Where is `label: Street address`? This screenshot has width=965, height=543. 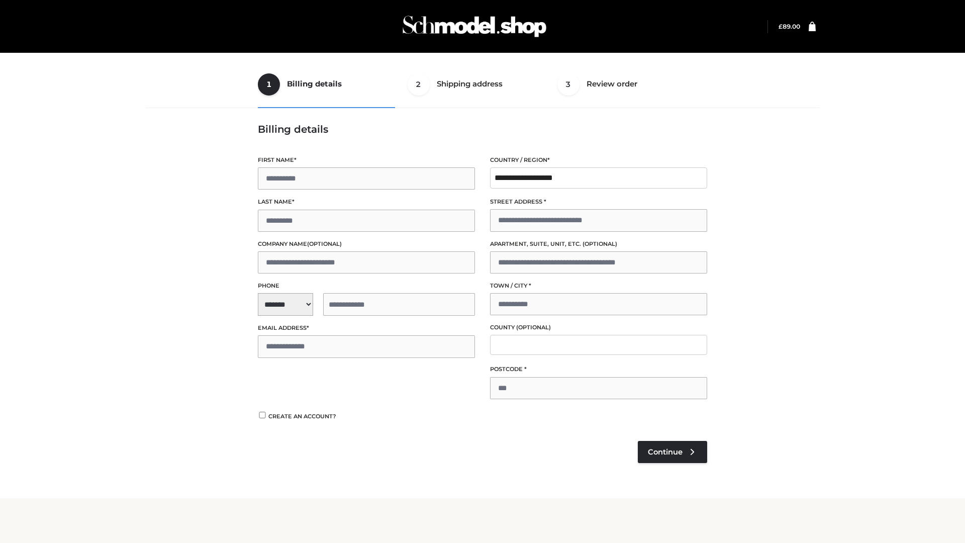 label: Street address is located at coordinates (599, 202).